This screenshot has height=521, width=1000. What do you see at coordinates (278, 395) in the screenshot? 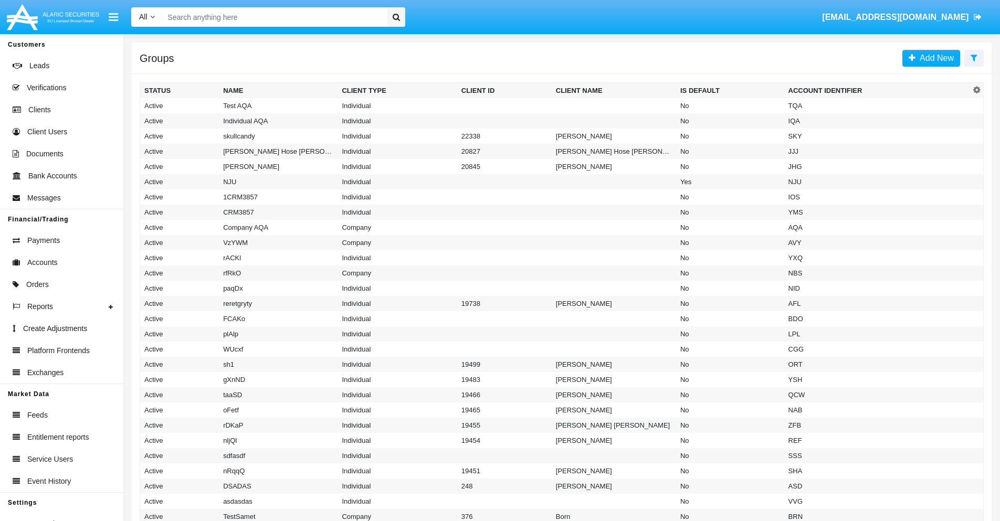
I see `td: taaSD` at bounding box center [278, 395].